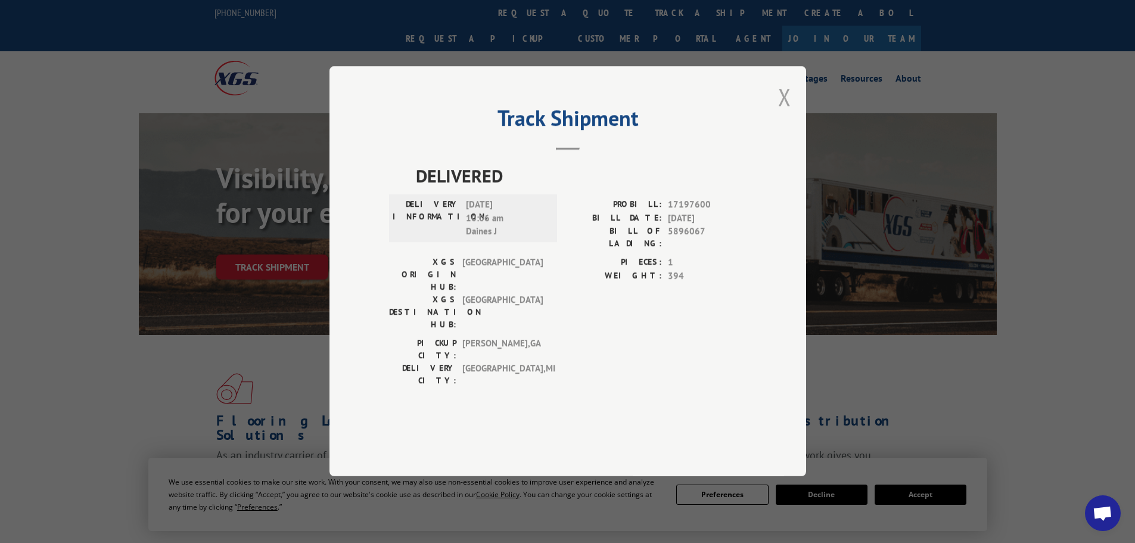  Describe the element at coordinates (423, 275) in the screenshot. I see `label: XGS ORIGIN HUB:` at that location.